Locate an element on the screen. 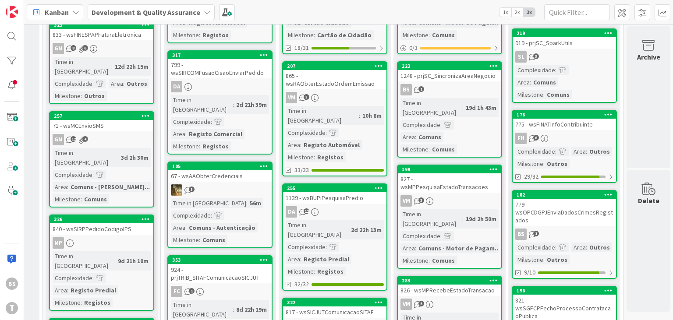 The width and height of the screenshot is (673, 320). div: 353924 - prjTRIB_SITAFComunicacaoSICJUT is located at coordinates (220, 270).